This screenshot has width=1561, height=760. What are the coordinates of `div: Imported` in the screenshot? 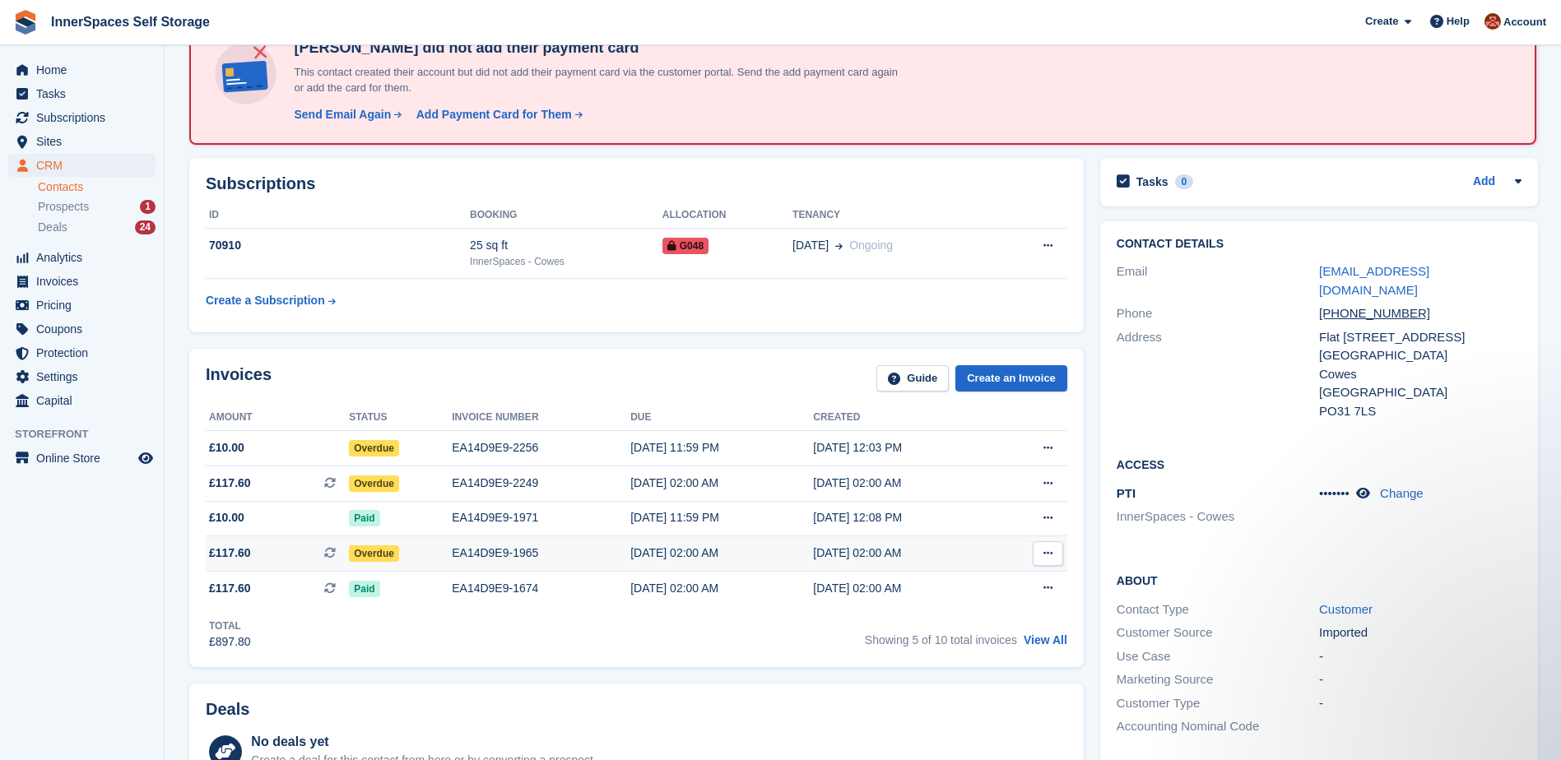 It's located at (1420, 633).